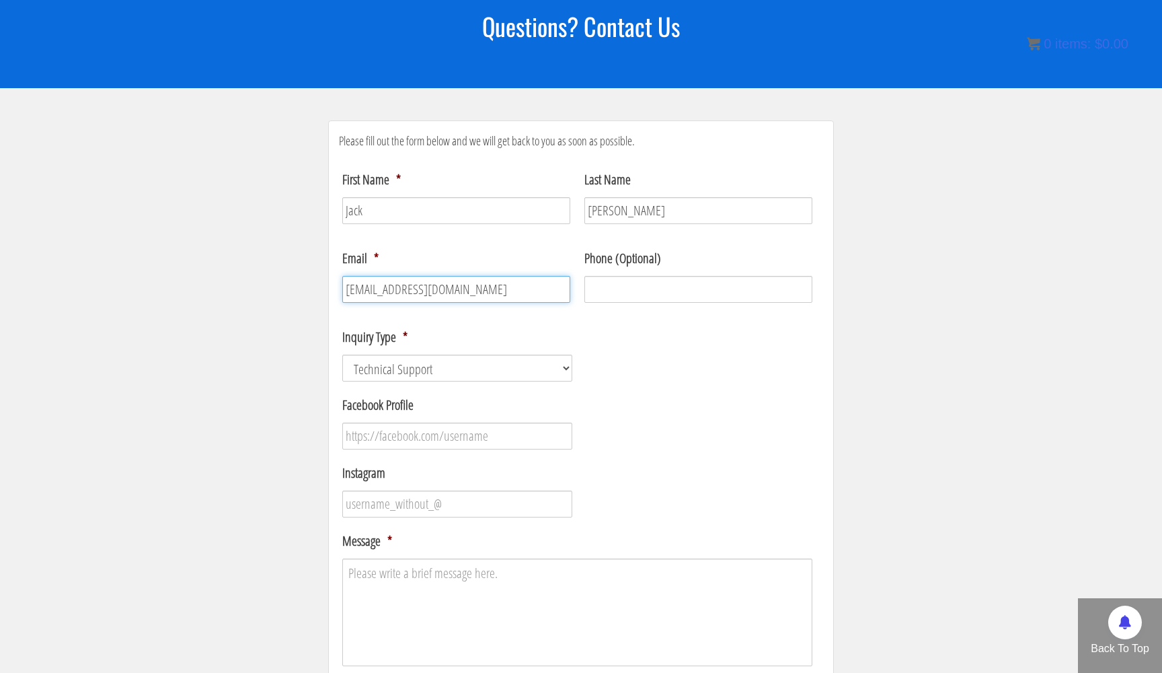 The height and width of the screenshot is (673, 1162). What do you see at coordinates (623, 258) in the screenshot?
I see `label: Phone (Optional)` at bounding box center [623, 258].